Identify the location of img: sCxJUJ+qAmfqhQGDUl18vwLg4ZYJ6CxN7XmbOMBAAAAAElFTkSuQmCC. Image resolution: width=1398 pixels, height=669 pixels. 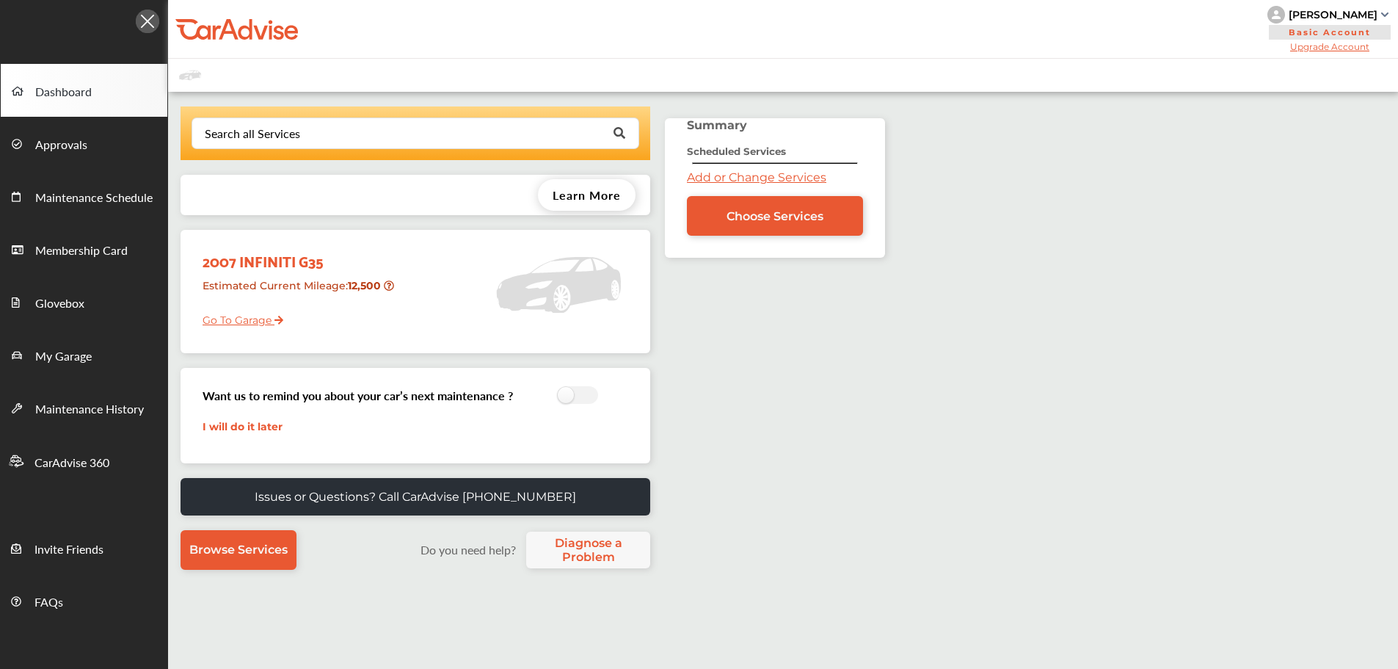
(1385, 15).